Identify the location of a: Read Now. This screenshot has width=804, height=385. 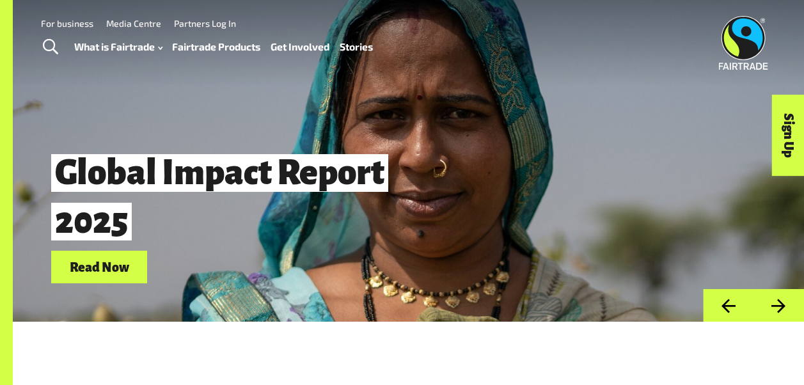
(99, 267).